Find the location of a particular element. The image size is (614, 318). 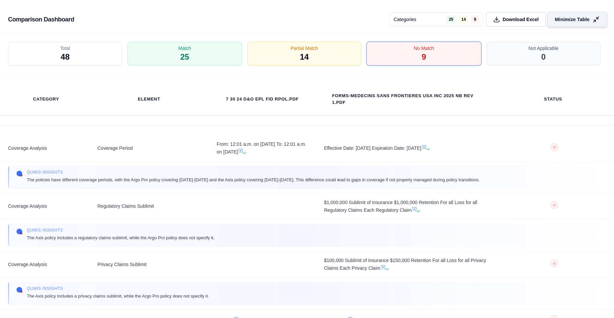

span: 48 is located at coordinates (65, 57).